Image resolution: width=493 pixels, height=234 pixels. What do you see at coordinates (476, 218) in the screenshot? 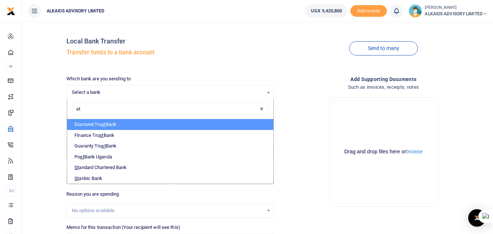
I see `div: Open Intercom Messenger` at bounding box center [476, 218].